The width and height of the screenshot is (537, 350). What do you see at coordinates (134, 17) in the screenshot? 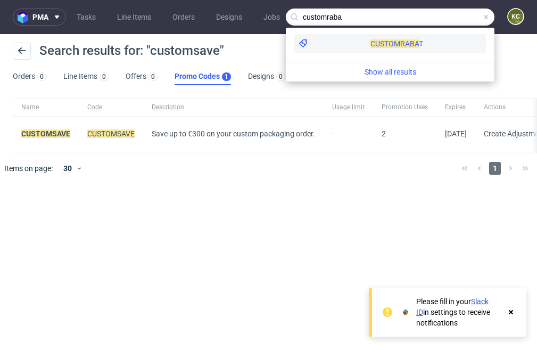
I see `a: Line Items` at bounding box center [134, 17].